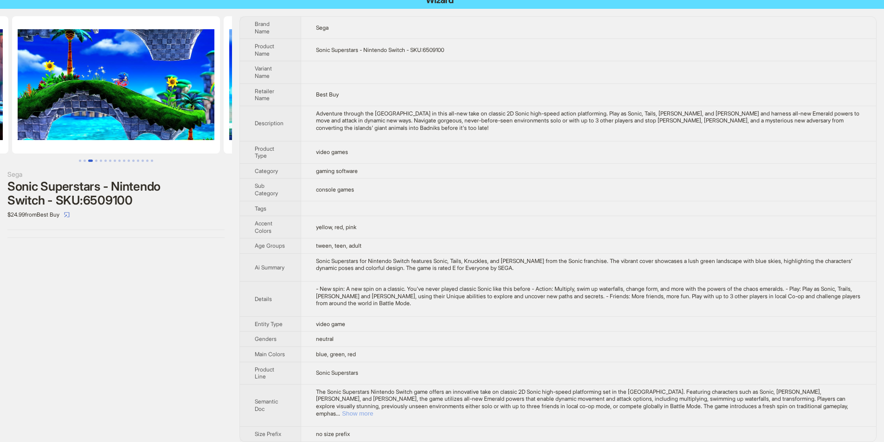 The height and width of the screenshot is (442, 884). I want to click on span: video games, so click(332, 152).